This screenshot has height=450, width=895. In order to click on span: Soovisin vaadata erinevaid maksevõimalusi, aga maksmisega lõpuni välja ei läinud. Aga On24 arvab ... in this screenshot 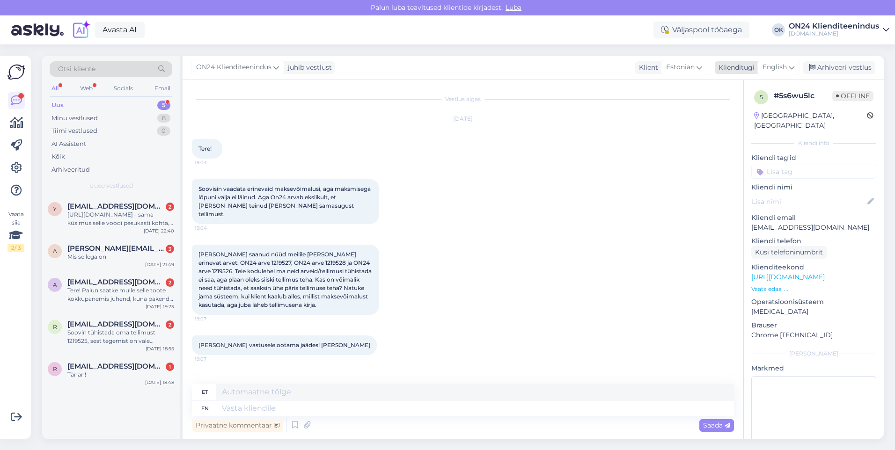, I will do `click(285, 201)`.